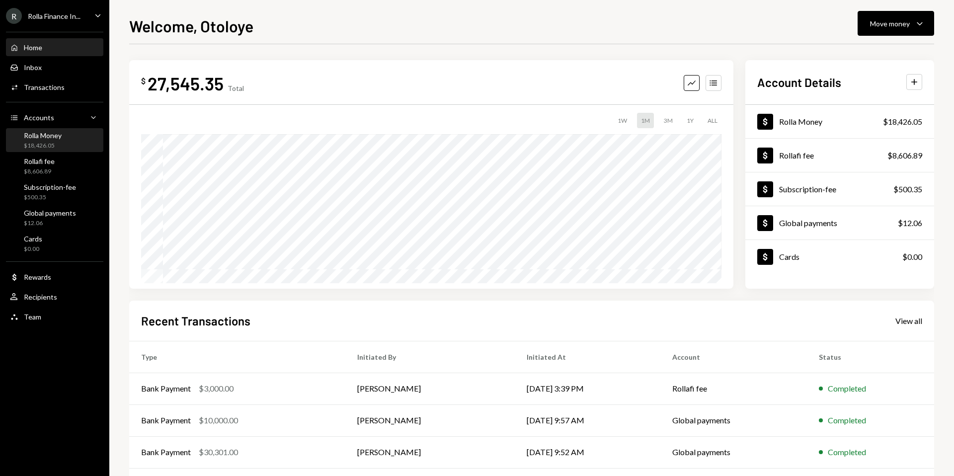  I want to click on div: Move money, so click(890, 23).